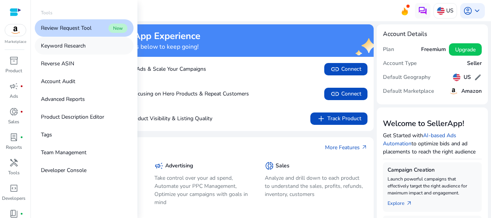 The image size is (491, 218). I want to click on a: AI-based Ads Automation, so click(420, 139).